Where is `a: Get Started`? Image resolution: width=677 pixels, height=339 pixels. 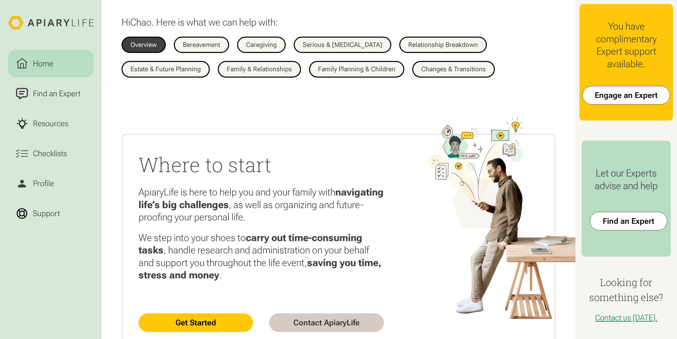 a: Get Started is located at coordinates (196, 323).